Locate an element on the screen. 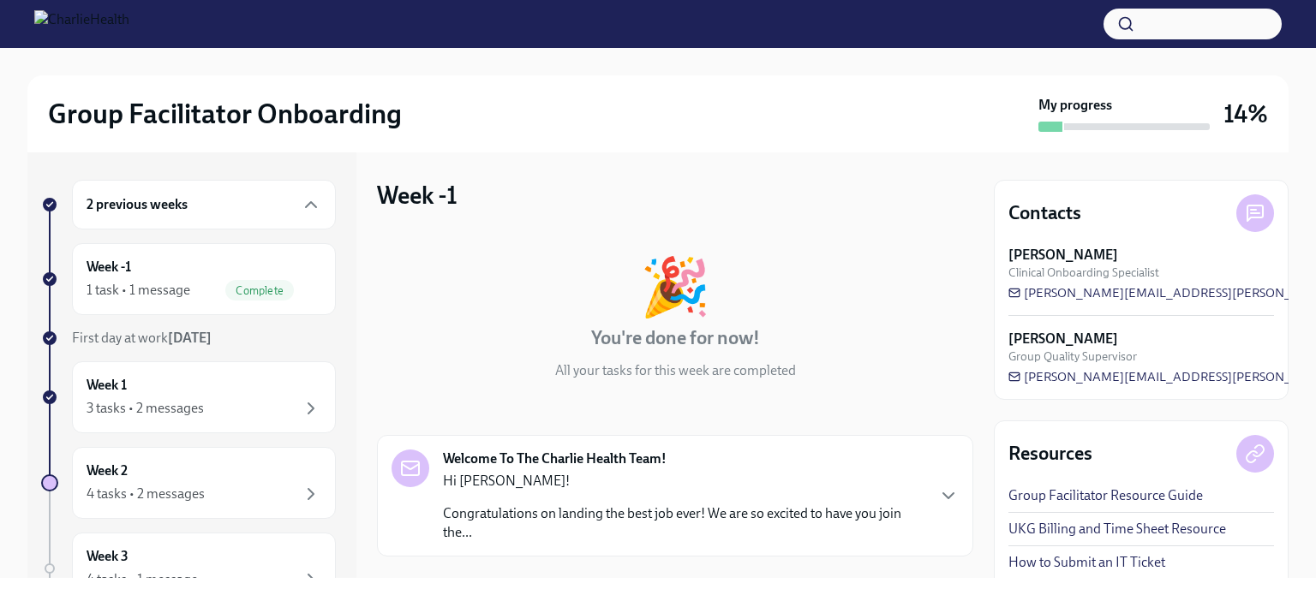  h6: Week 1 is located at coordinates (106, 385).